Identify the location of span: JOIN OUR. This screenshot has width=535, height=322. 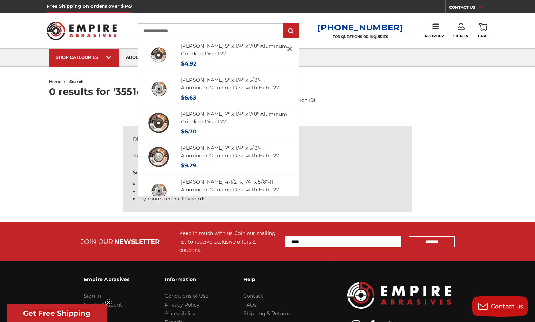
(97, 242).